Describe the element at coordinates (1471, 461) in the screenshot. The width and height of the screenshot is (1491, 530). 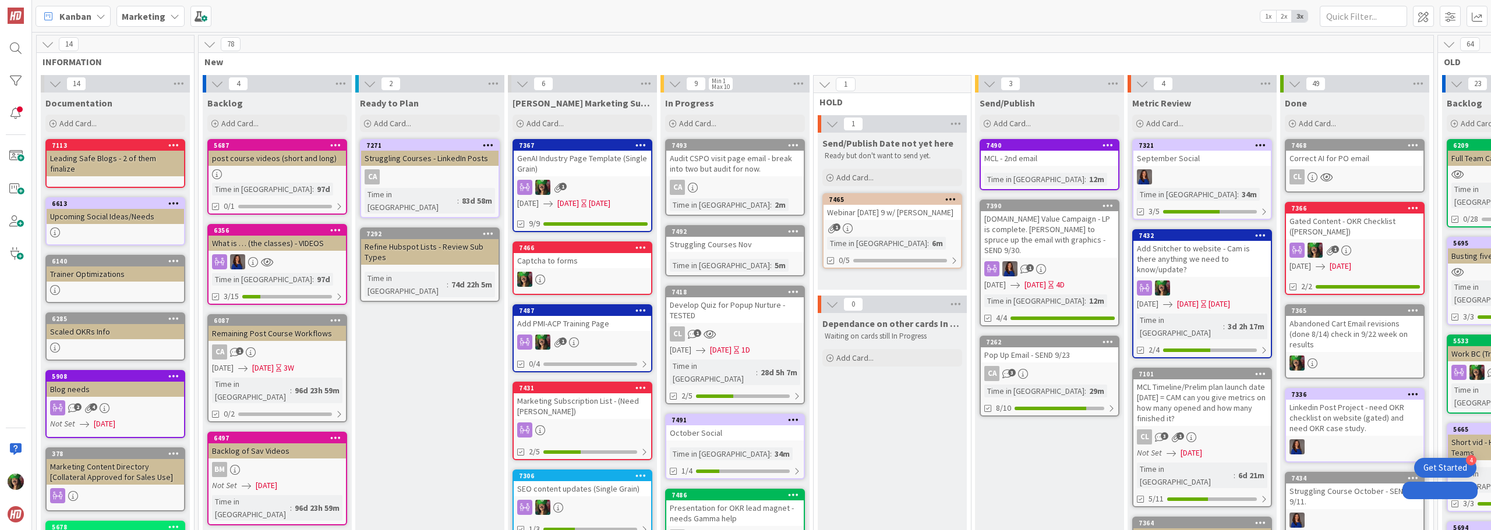
I see `div: 4` at that location.